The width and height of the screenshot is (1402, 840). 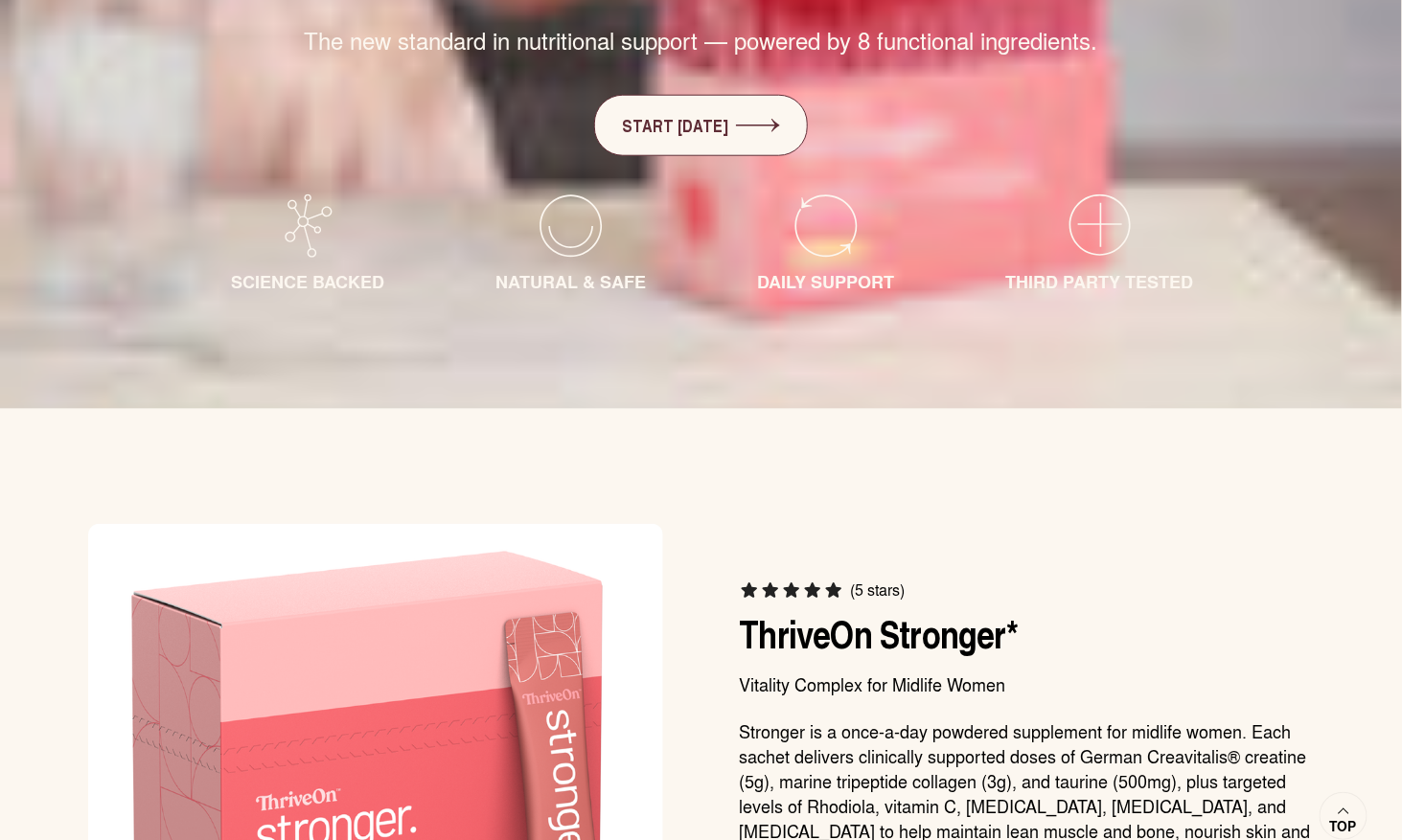 What do you see at coordinates (1027, 683) in the screenshot?
I see `p: Vitality Complex for Midlife Women` at bounding box center [1027, 683].